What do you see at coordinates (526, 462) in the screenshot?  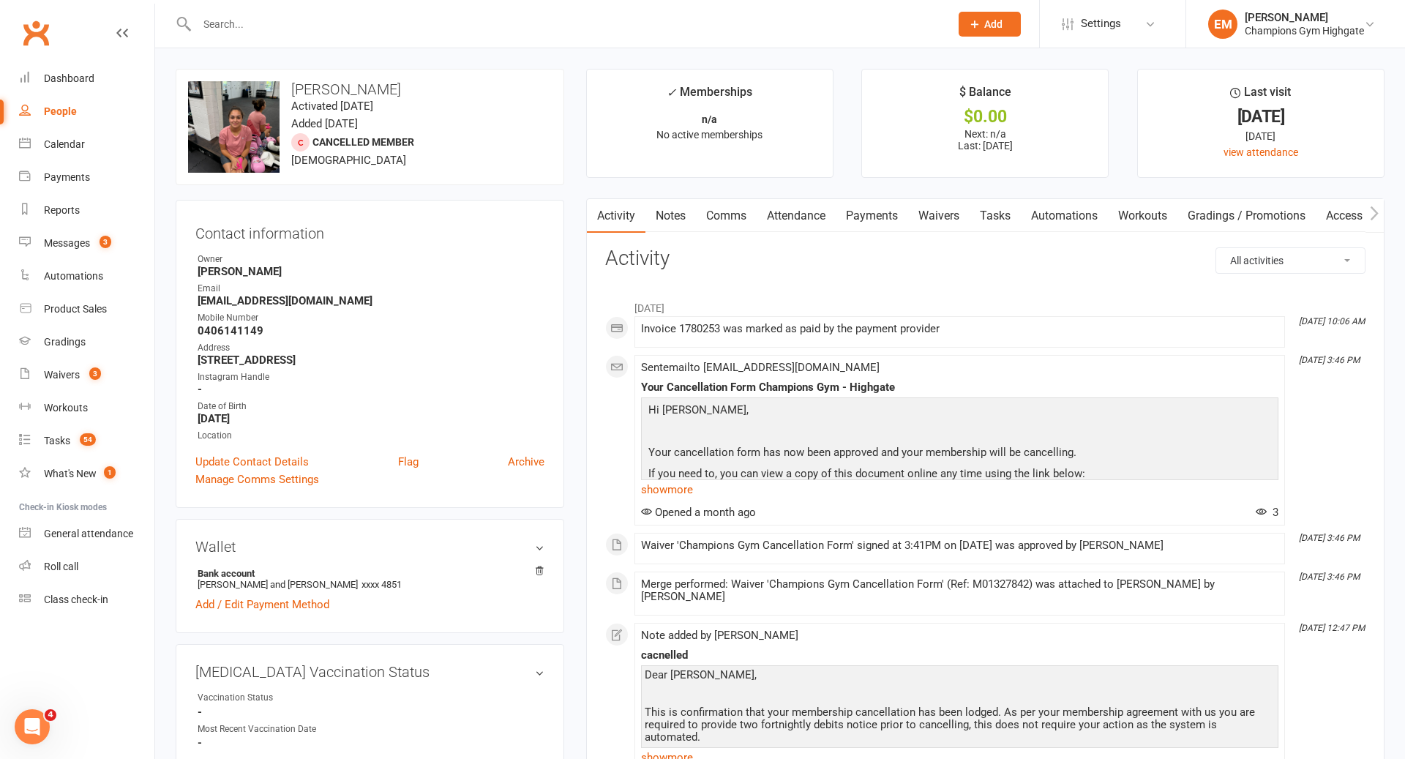 I see `a: Archive` at bounding box center [526, 462].